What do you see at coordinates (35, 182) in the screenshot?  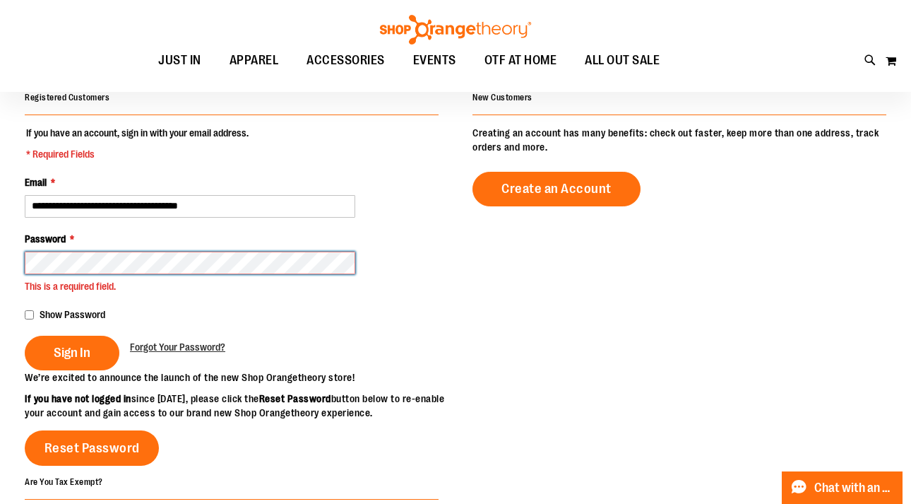 I see `span: Email` at bounding box center [35, 182].